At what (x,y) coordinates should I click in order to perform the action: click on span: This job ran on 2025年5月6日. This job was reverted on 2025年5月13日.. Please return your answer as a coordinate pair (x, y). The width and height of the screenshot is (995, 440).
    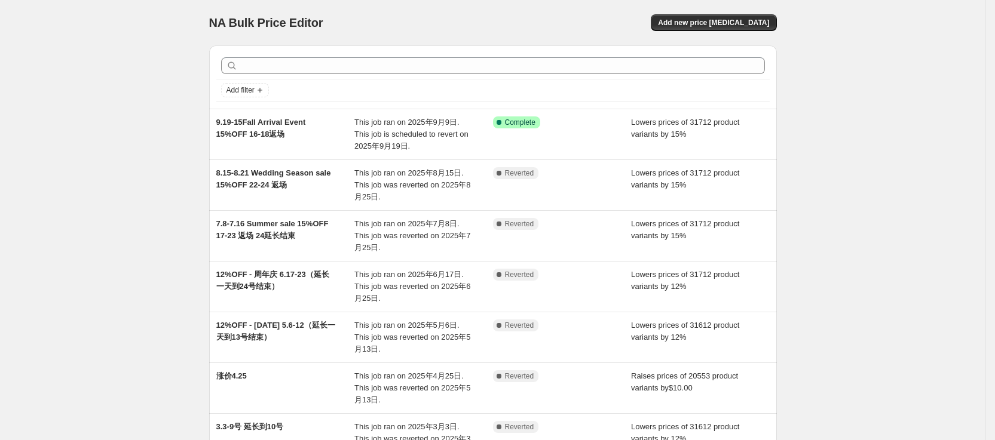
    Looking at the image, I should click on (412, 337).